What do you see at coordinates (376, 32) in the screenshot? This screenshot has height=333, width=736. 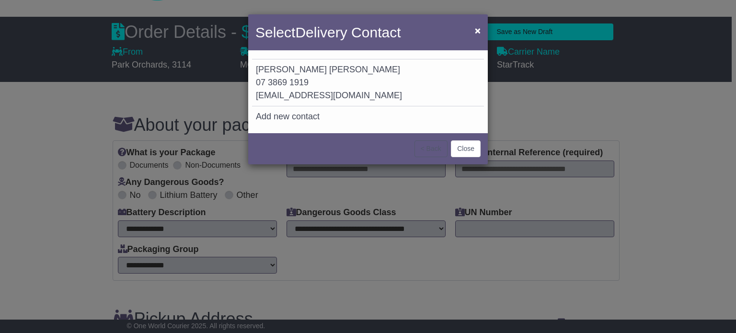 I see `span: Contact` at bounding box center [376, 32].